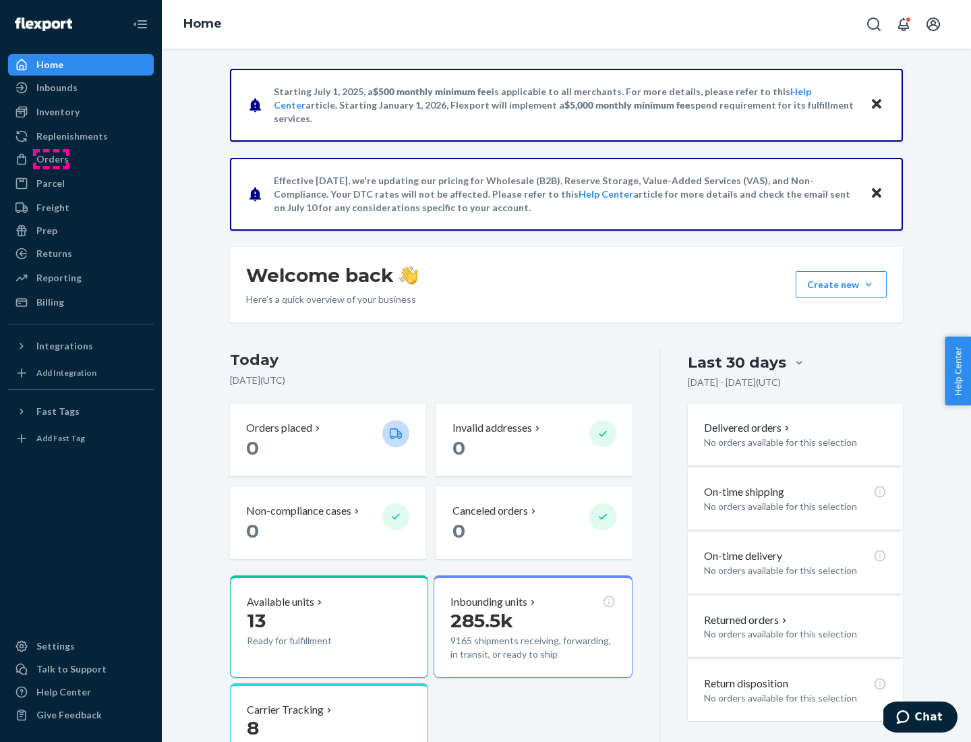  What do you see at coordinates (50, 302) in the screenshot?
I see `div: Billing` at bounding box center [50, 302].